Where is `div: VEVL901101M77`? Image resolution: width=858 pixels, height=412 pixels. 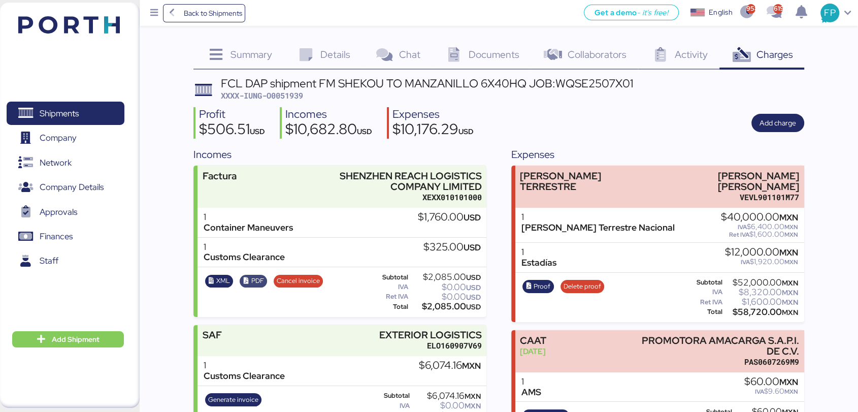 div: VEVL901101M77 is located at coordinates (725, 197).